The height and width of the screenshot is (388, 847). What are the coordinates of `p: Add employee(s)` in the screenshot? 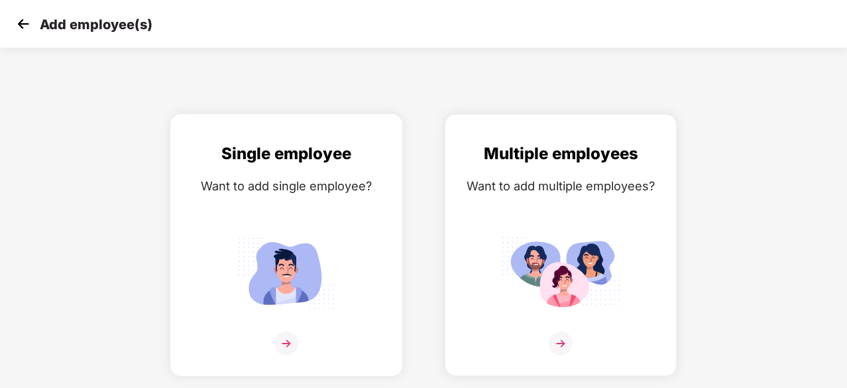 It's located at (96, 25).